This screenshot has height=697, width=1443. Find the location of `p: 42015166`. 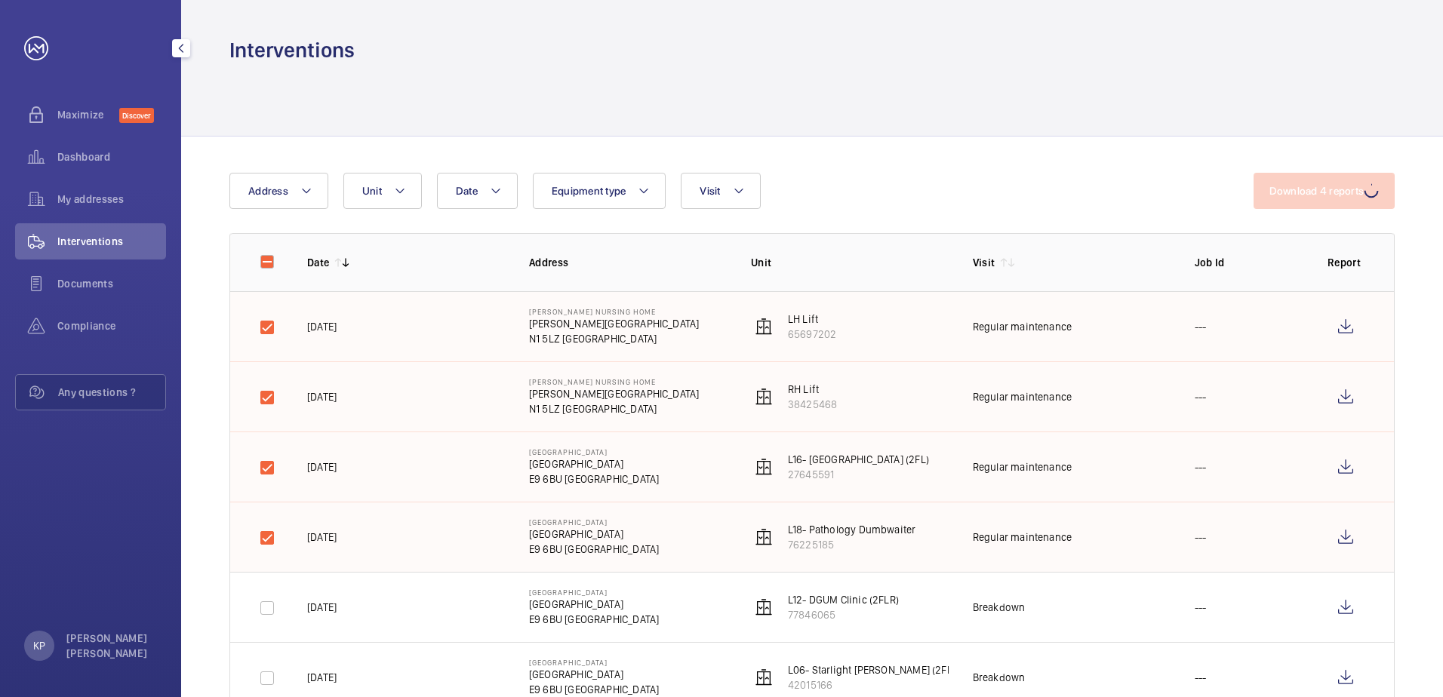

p: 42015166 is located at coordinates (875, 685).